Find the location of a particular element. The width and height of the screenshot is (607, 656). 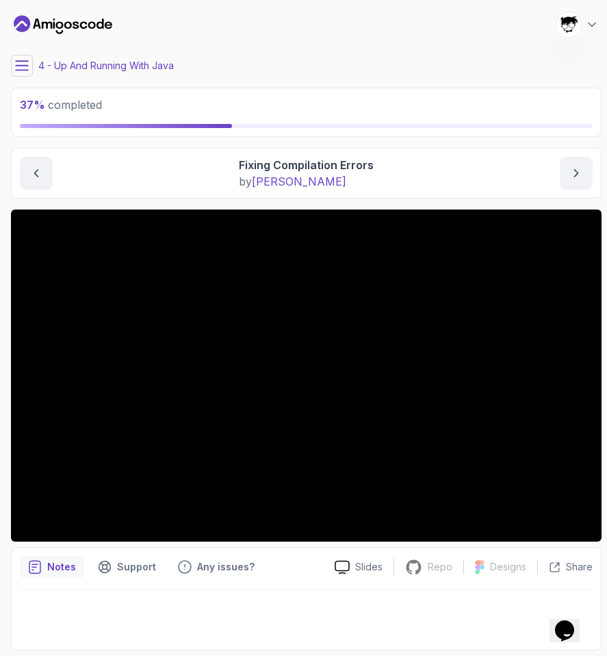

span: completed is located at coordinates (61, 105).